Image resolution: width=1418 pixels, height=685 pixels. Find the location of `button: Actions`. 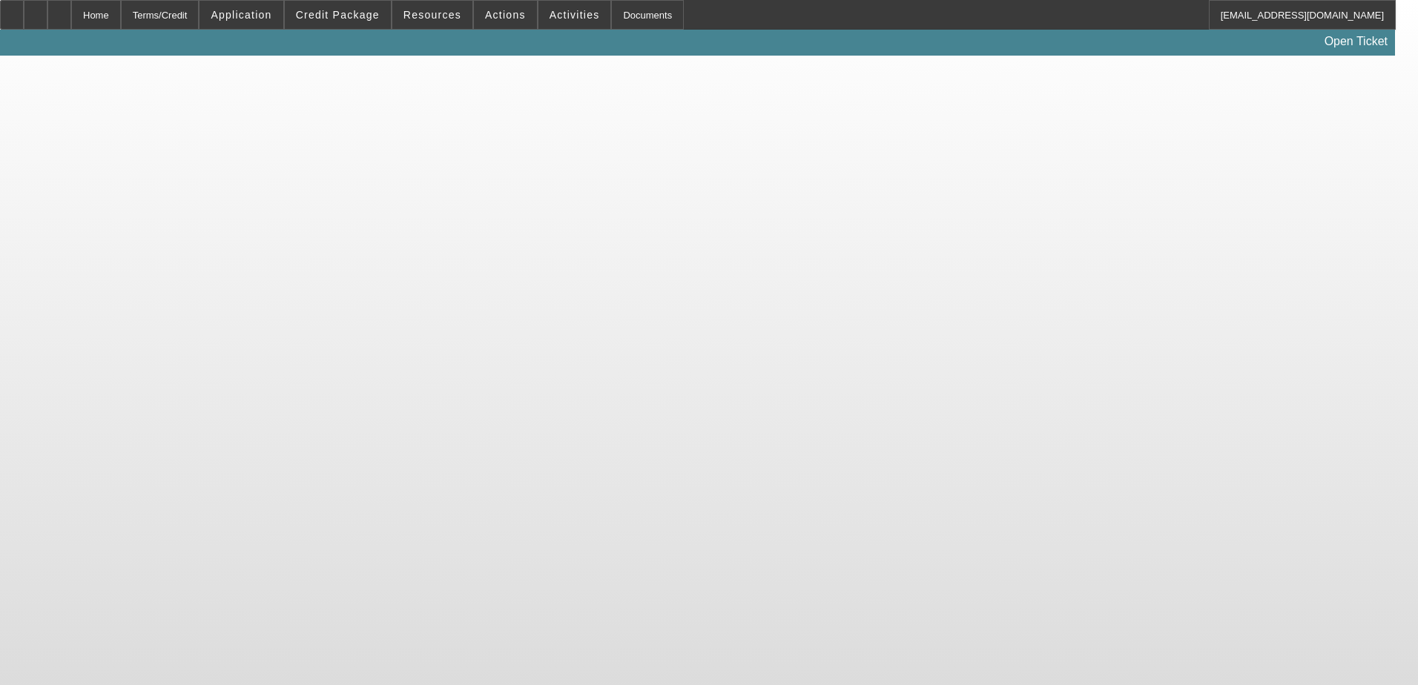

button: Actions is located at coordinates (505, 15).